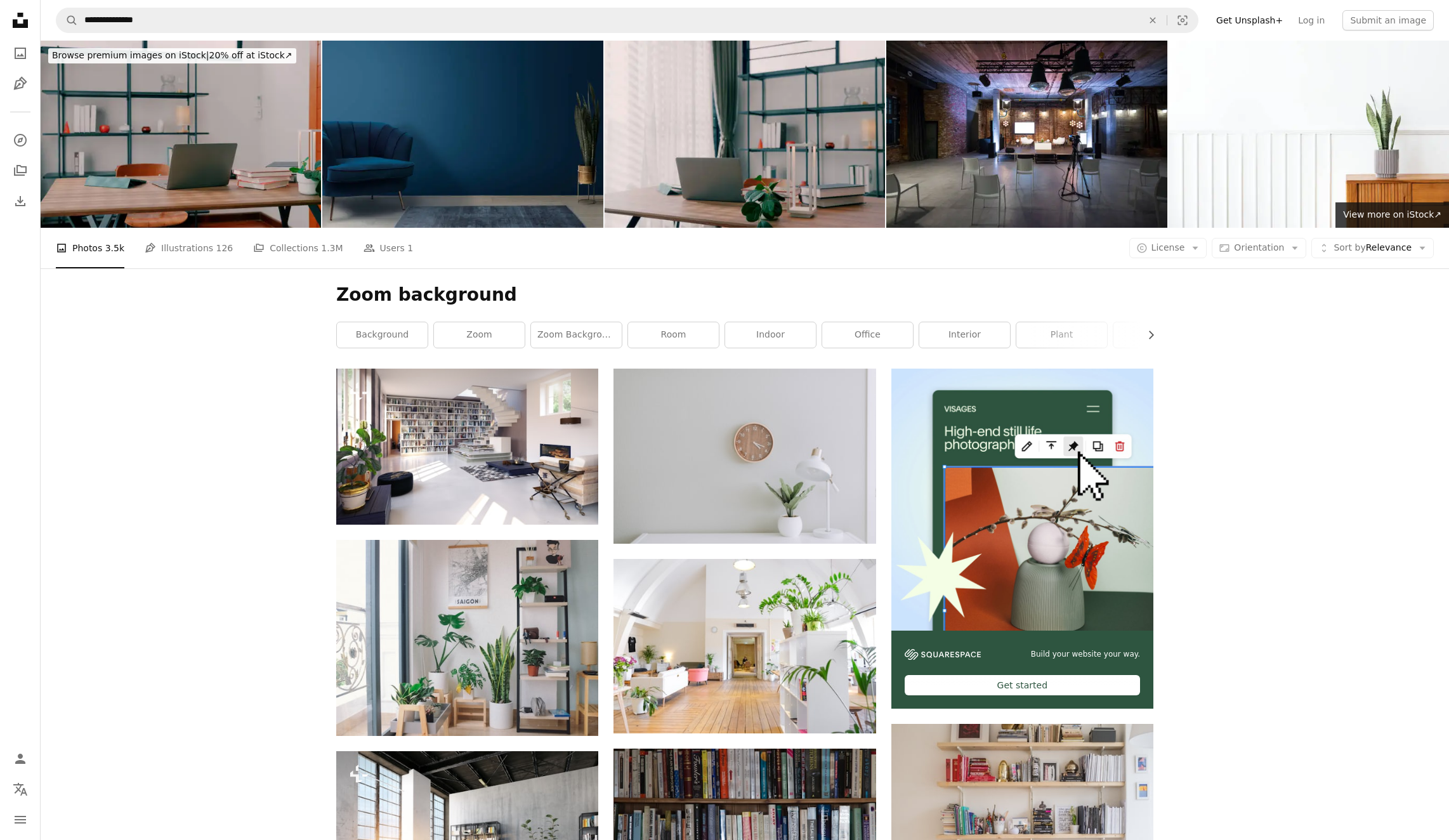 The image size is (1449, 840). What do you see at coordinates (20, 53) in the screenshot?
I see `a: Photos` at bounding box center [20, 53].